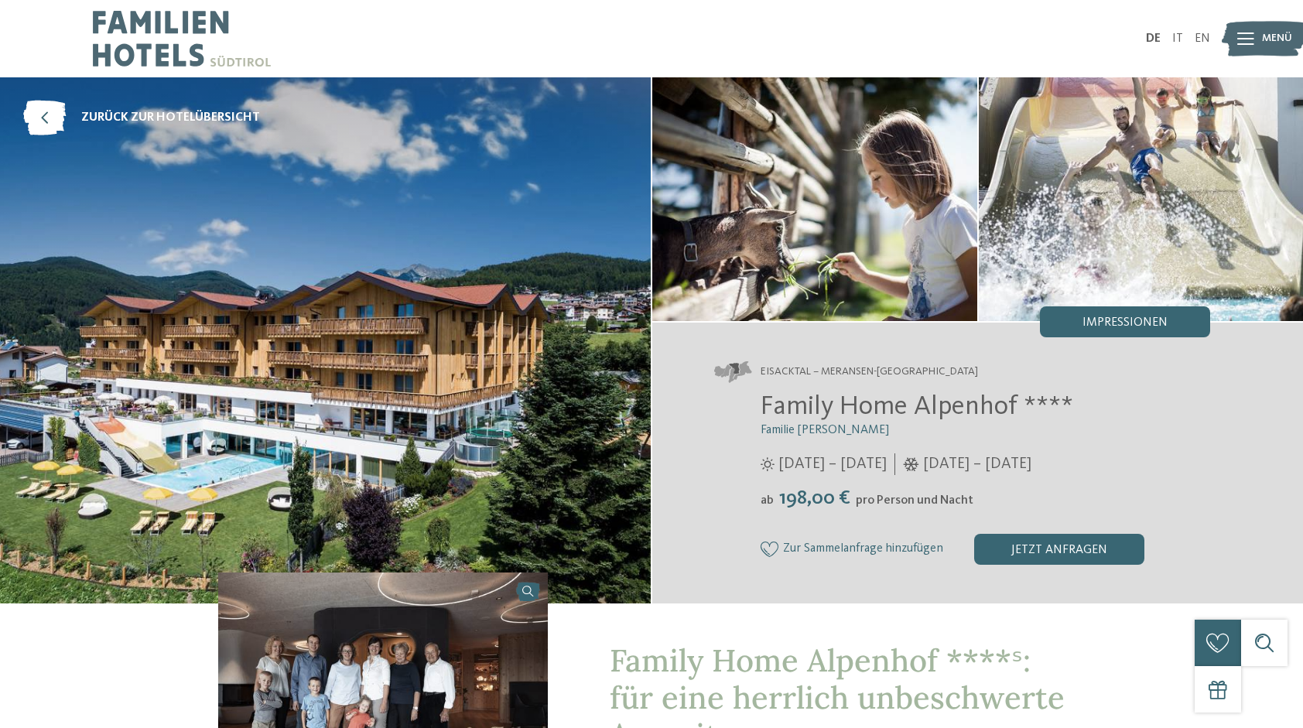 This screenshot has width=1303, height=728. I want to click on a: zurück zur Hotelübersicht, so click(142, 118).